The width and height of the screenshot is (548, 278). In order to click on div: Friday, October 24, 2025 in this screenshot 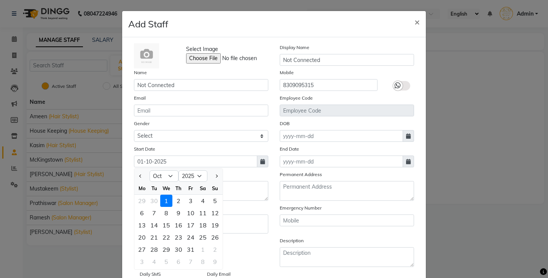, I will do `click(191, 237)`.